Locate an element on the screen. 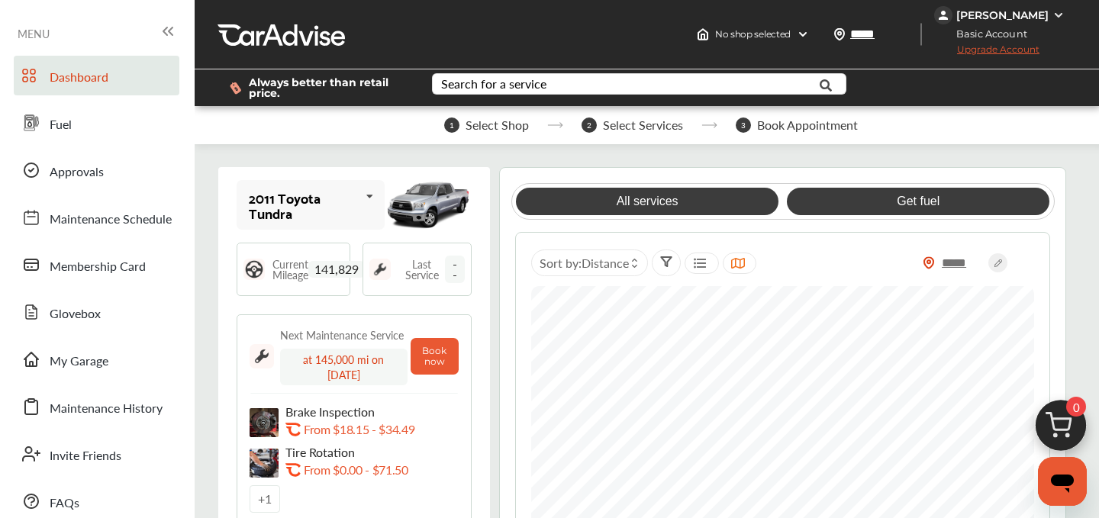 Image resolution: width=1099 pixels, height=518 pixels. span: 2 is located at coordinates (589, 125).